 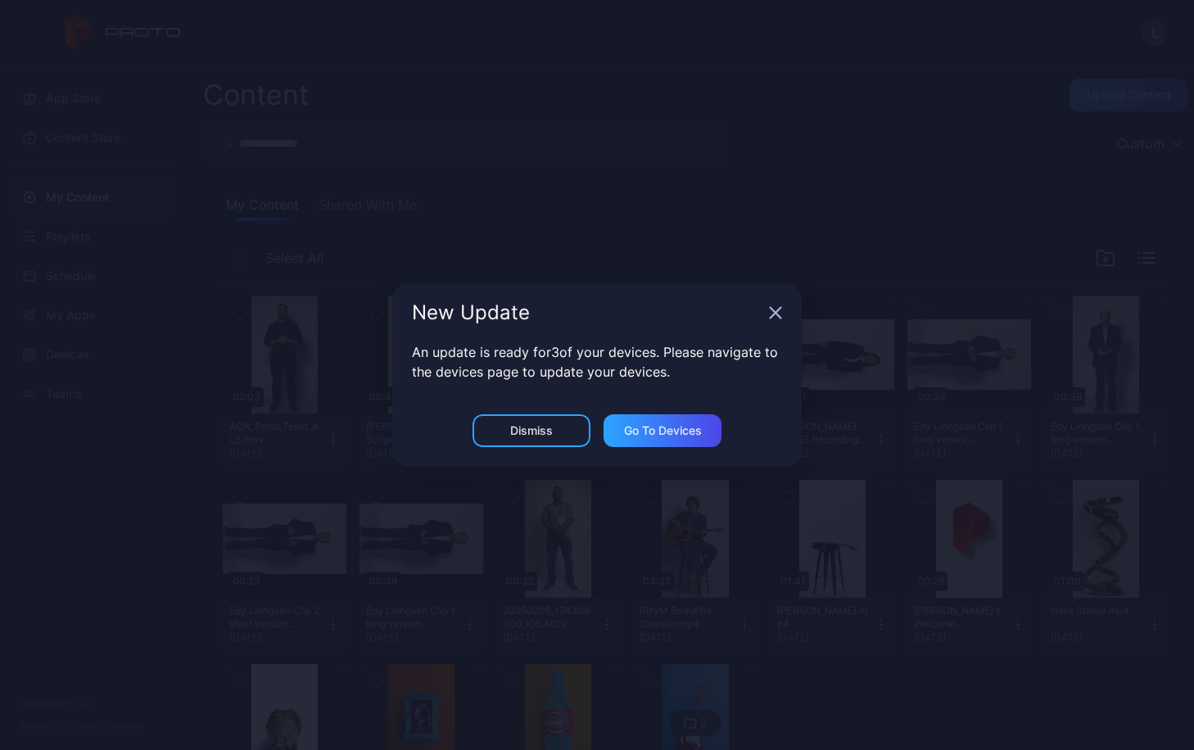 What do you see at coordinates (662, 431) in the screenshot?
I see `button: Go to devices` at bounding box center [662, 431].